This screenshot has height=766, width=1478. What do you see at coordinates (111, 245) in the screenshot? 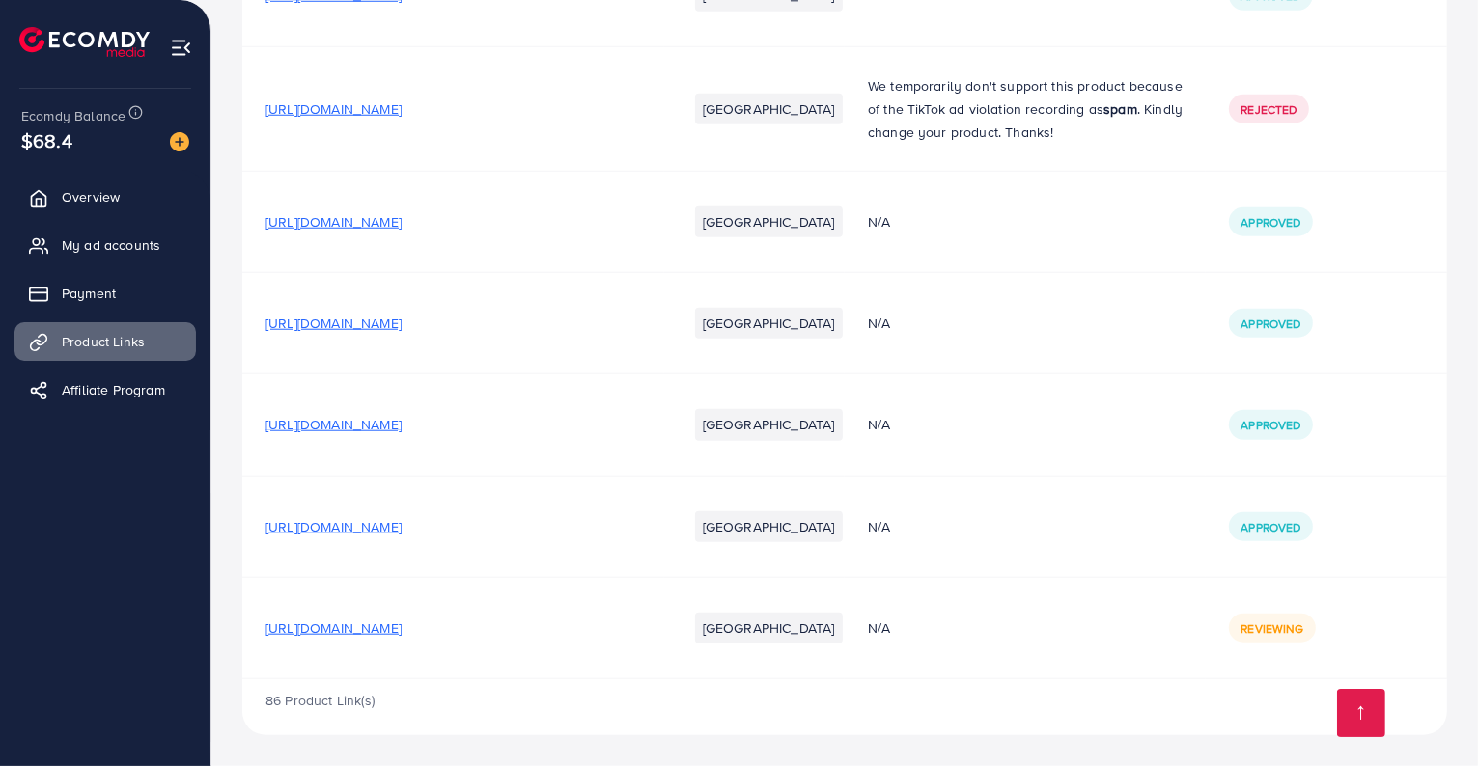
I see `span: My ad accounts` at bounding box center [111, 245].